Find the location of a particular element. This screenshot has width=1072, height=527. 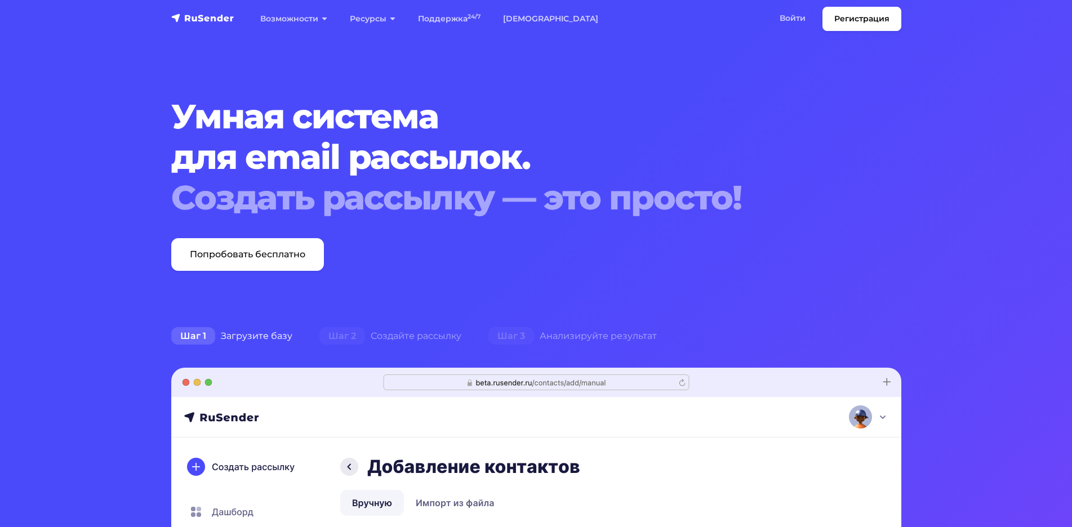

a: Регистрация is located at coordinates (862, 19).